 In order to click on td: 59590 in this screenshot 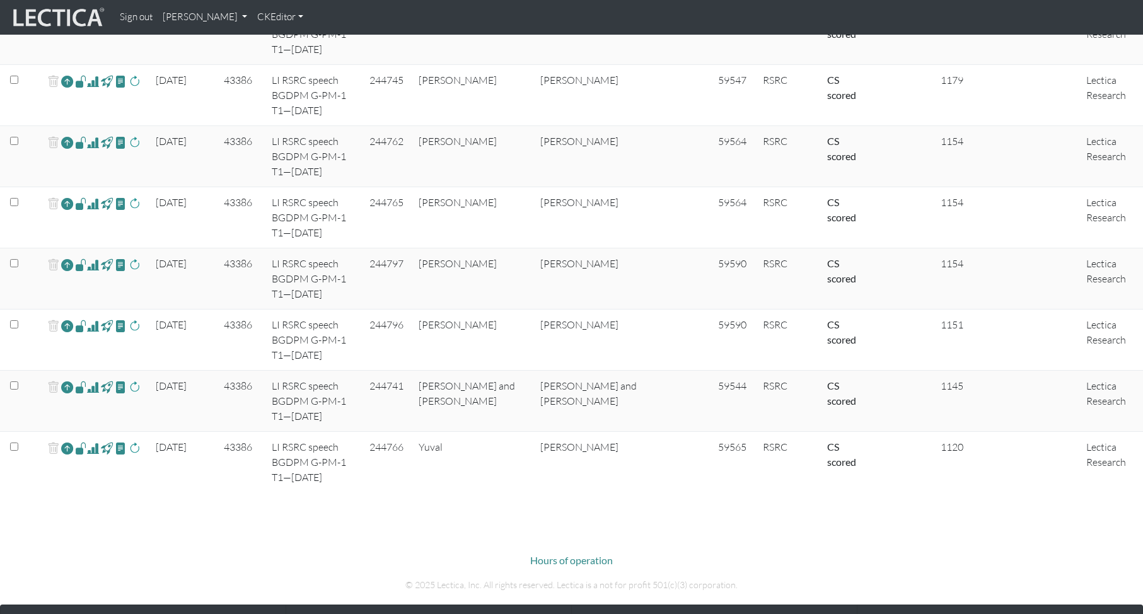, I will do `click(733, 340)`.